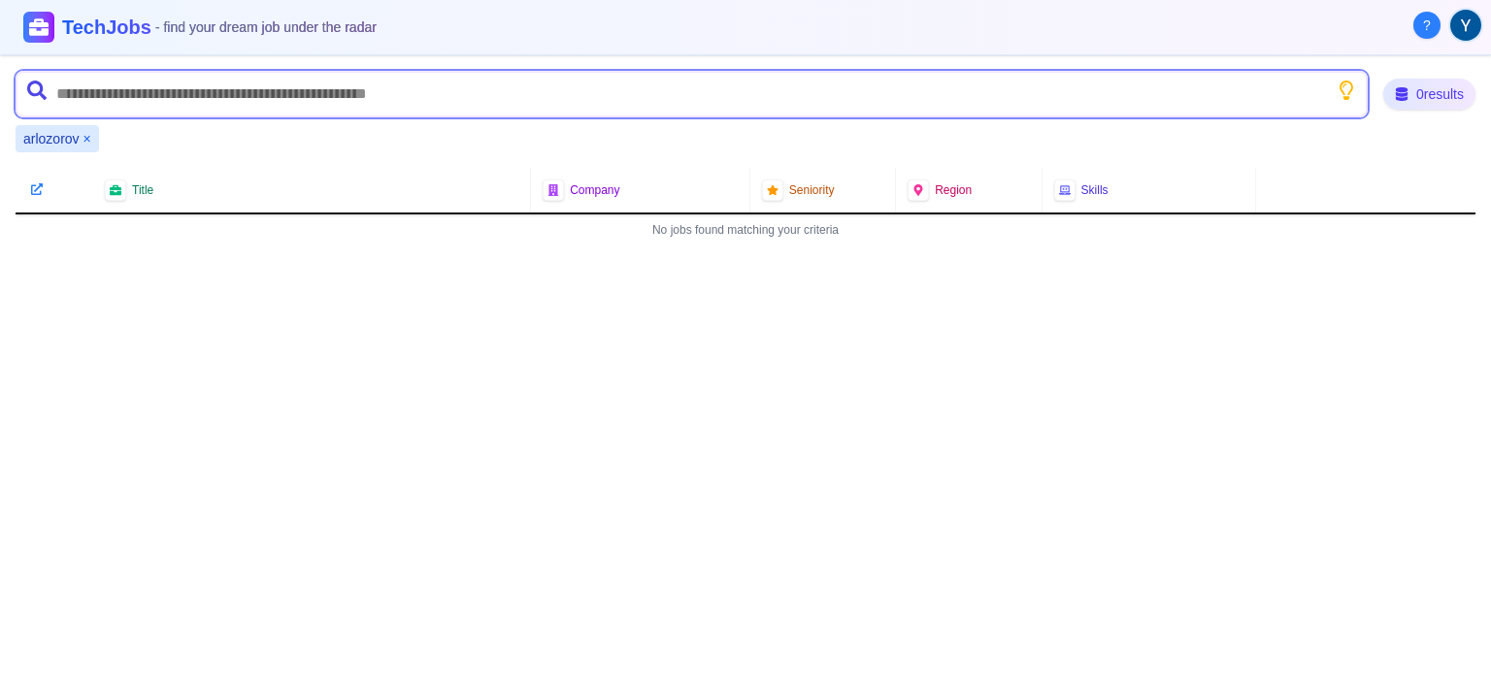  I want to click on span: Title, so click(143, 190).